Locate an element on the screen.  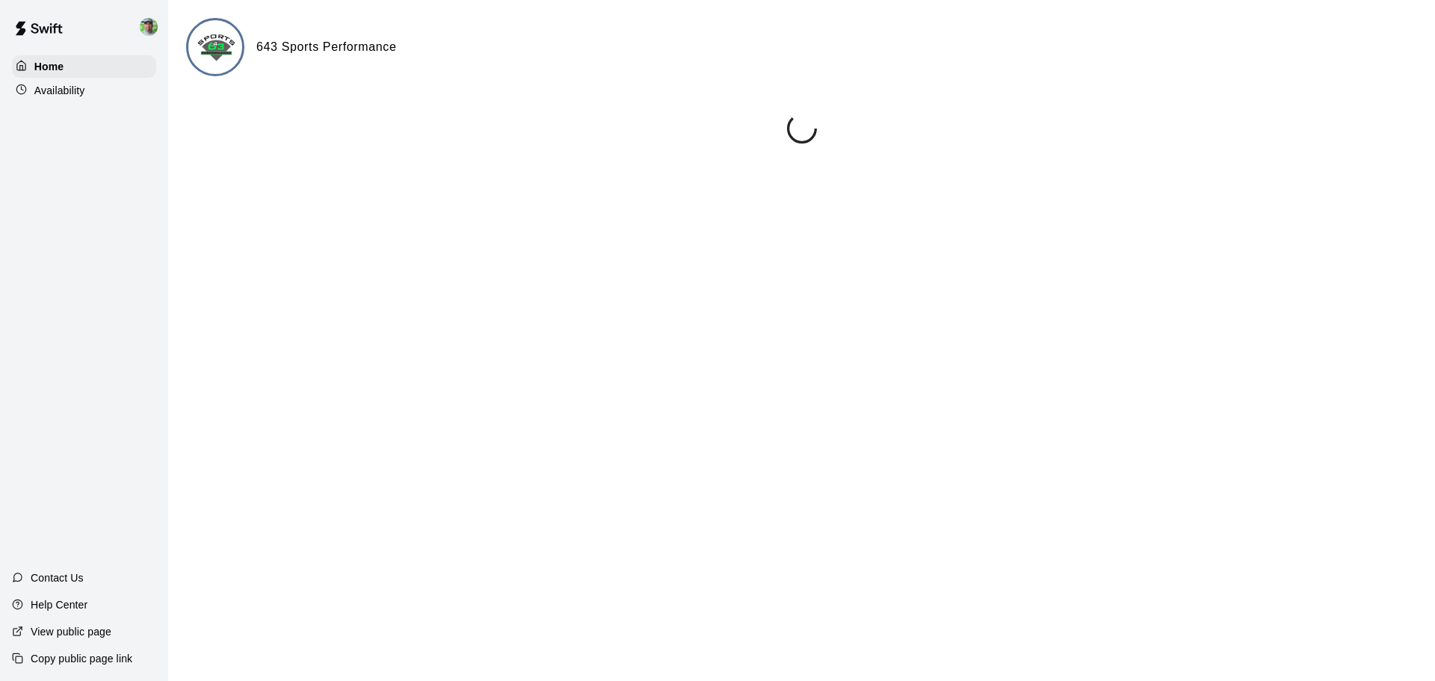
img: Jeff Pettke is located at coordinates (149, 27).